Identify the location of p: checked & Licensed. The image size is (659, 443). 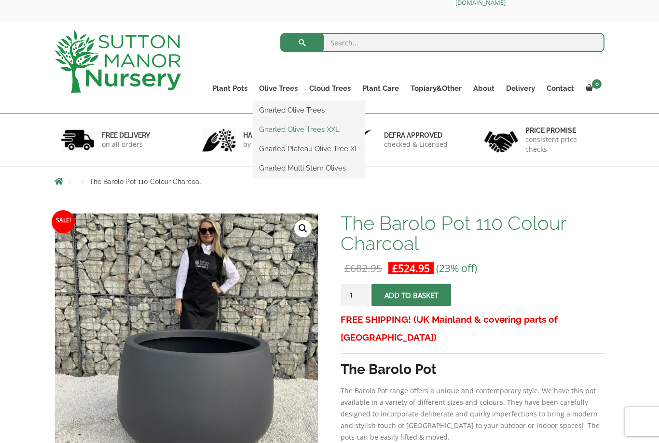
(416, 144).